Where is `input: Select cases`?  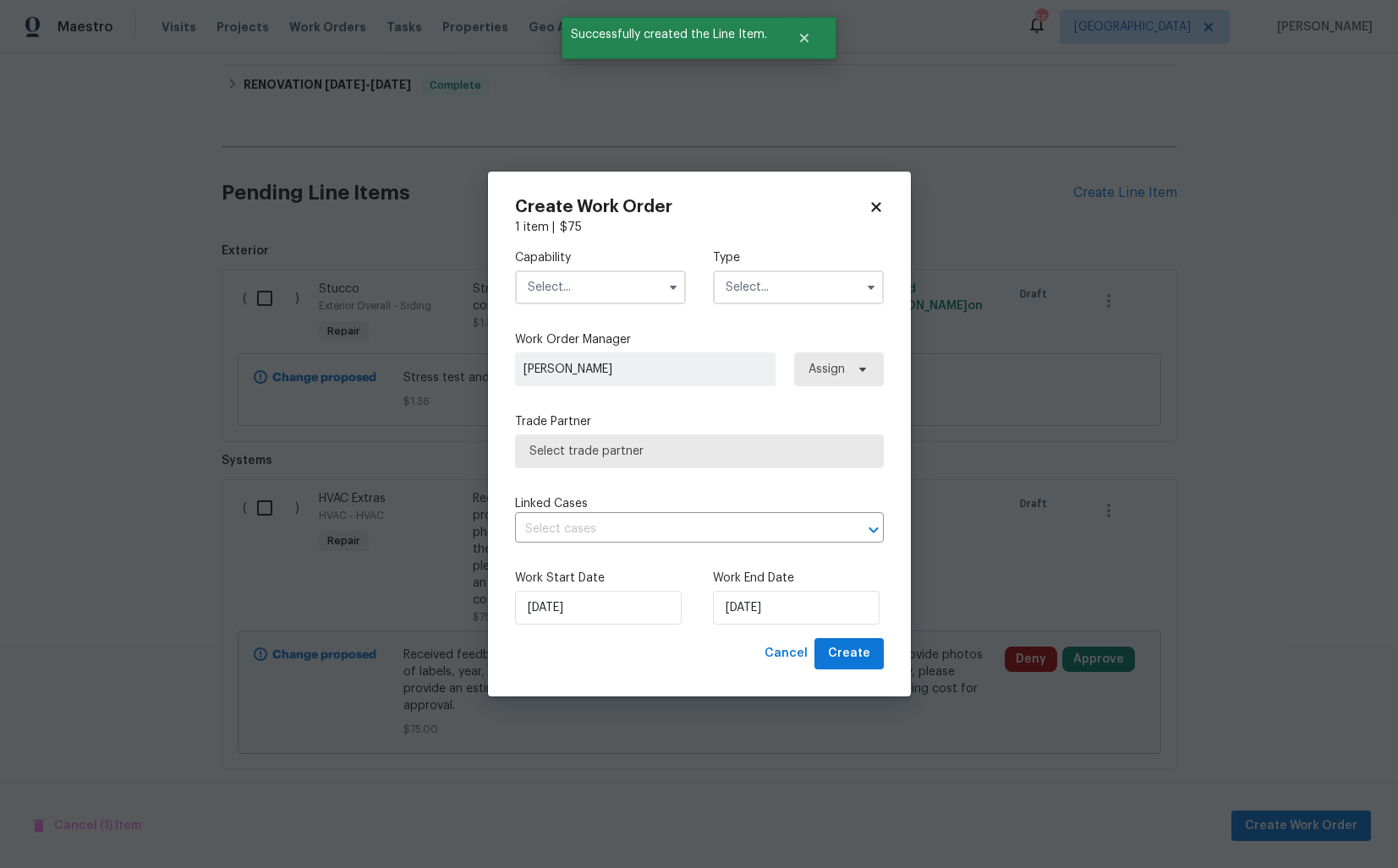 input: Select cases is located at coordinates (676, 529).